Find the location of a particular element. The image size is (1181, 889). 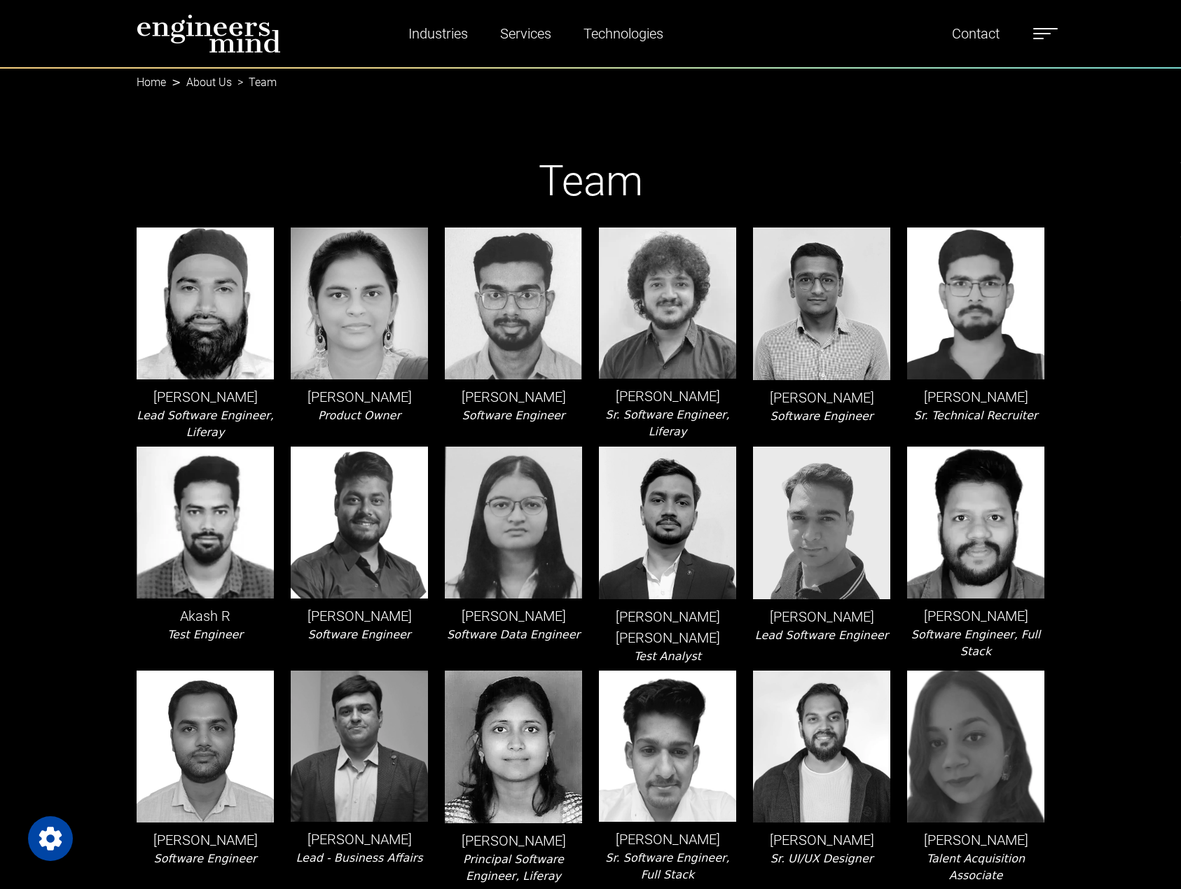

a: Contact is located at coordinates (975, 34).